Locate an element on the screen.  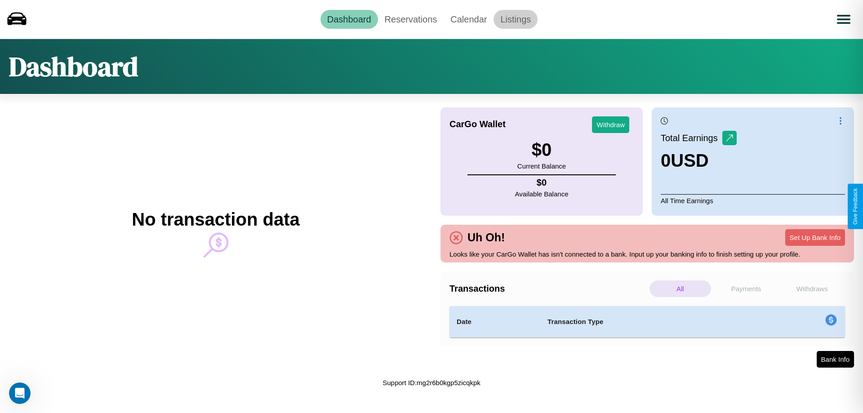
button: Open menu is located at coordinates (843, 19).